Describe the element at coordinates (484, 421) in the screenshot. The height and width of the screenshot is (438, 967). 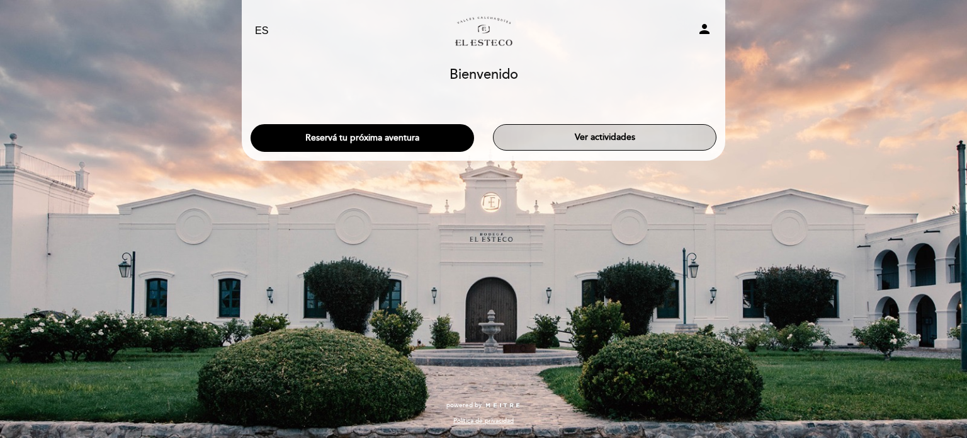
I see `a: Política de privacidad` at that location.